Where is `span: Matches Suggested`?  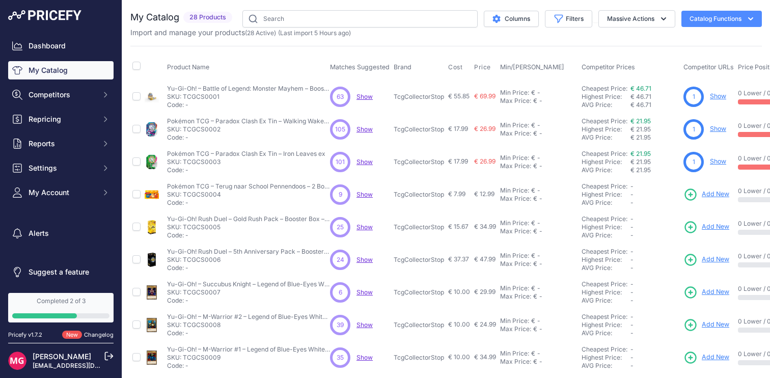 span: Matches Suggested is located at coordinates (359, 67).